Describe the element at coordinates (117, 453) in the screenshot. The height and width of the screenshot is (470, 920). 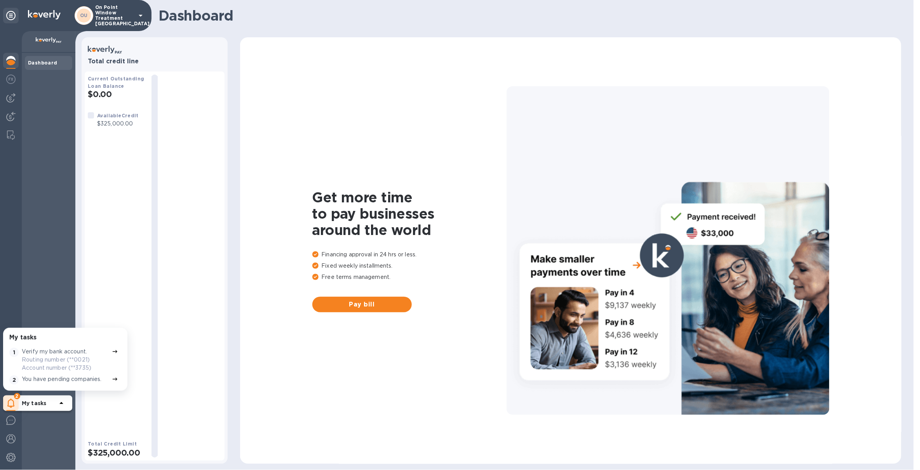
I see `h2: $325,000.00` at that location.